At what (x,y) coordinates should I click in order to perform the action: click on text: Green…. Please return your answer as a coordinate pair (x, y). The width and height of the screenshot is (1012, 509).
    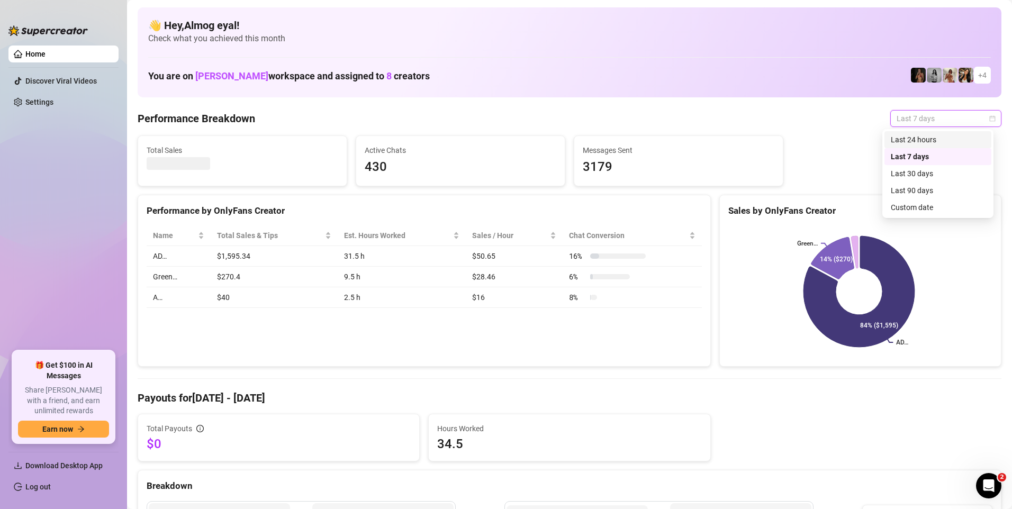
    Looking at the image, I should click on (807, 243).